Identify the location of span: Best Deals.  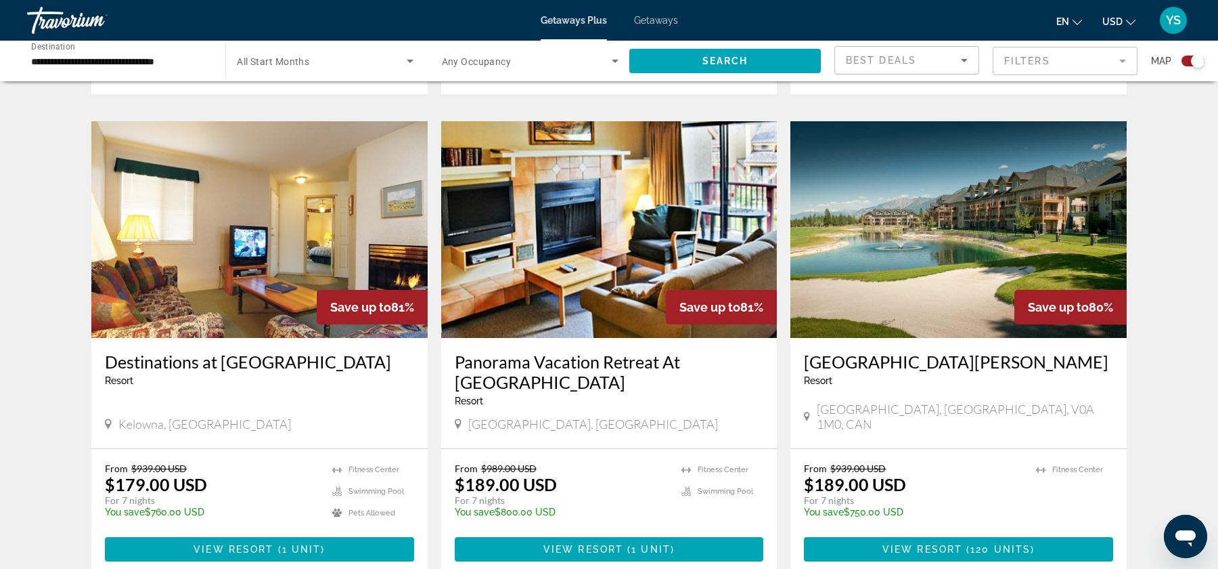
(881, 60).